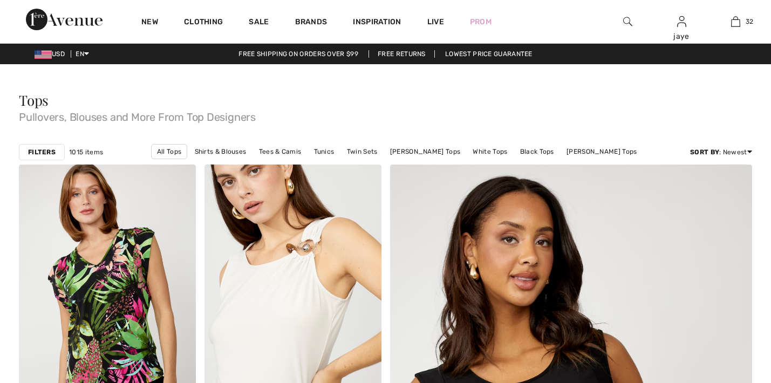 This screenshot has width=771, height=383. What do you see at coordinates (362, 152) in the screenshot?
I see `a: Twin Sets` at bounding box center [362, 152].